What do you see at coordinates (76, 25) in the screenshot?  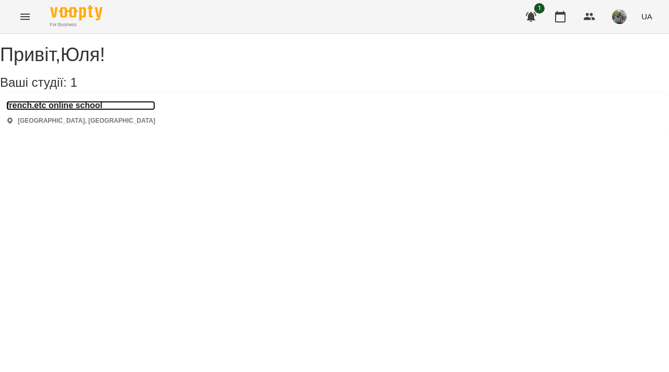 I see `span: For Business` at bounding box center [76, 25].